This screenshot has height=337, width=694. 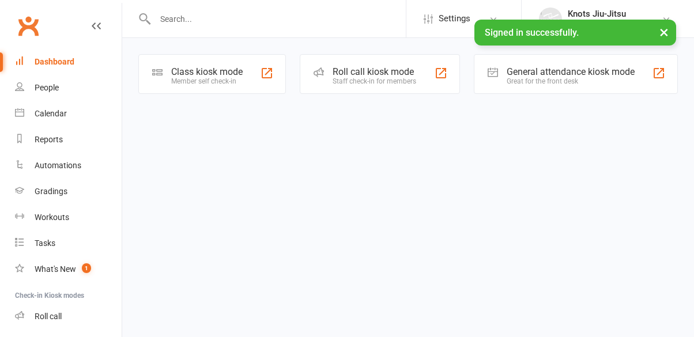 I want to click on div: Automations, so click(x=58, y=166).